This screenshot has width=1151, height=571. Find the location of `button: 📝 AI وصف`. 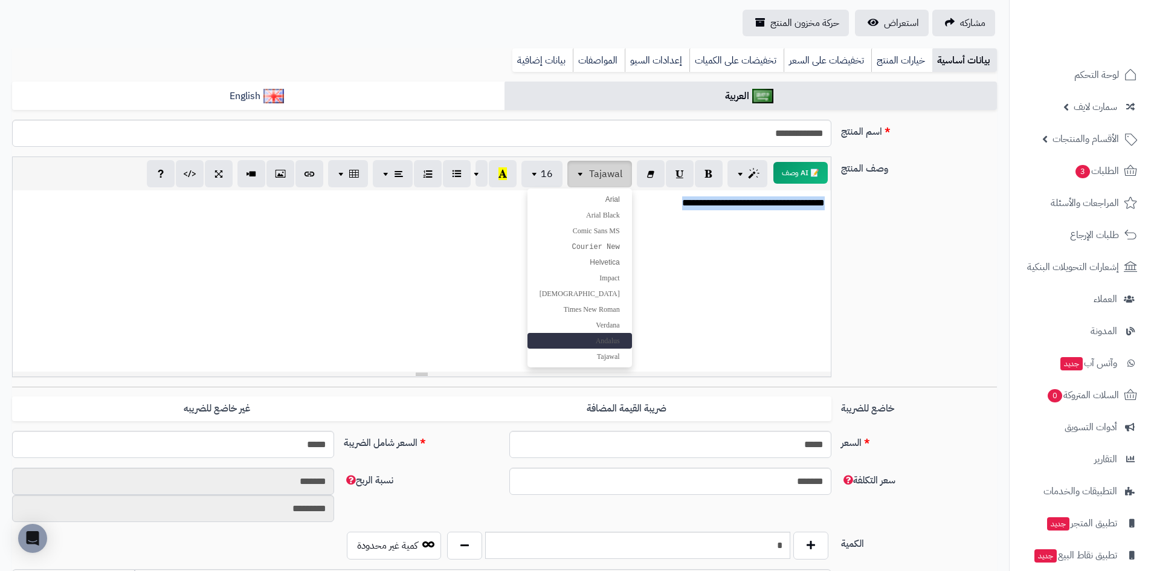

button: 📝 AI وصف is located at coordinates (801, 173).